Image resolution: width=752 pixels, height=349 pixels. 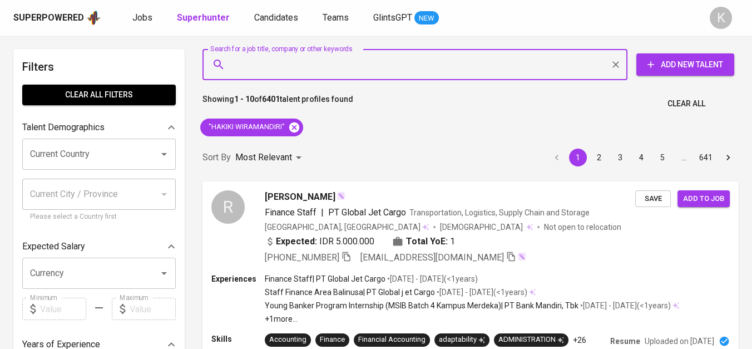 What do you see at coordinates (99, 127) in the screenshot?
I see `div: Talent Demographics` at bounding box center [99, 127].